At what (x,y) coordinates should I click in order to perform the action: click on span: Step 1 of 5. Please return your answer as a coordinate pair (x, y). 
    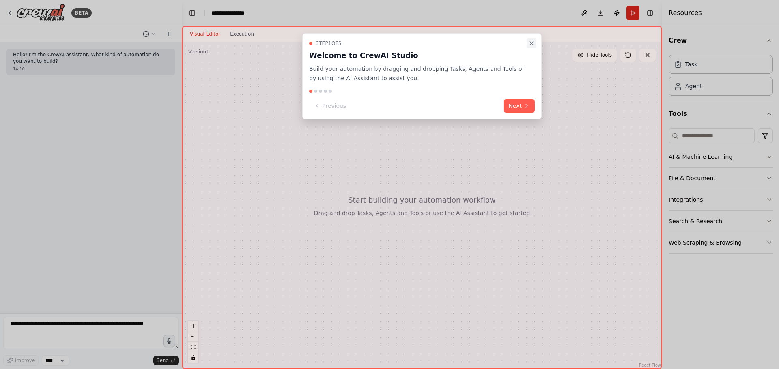
    Looking at the image, I should click on (328, 43).